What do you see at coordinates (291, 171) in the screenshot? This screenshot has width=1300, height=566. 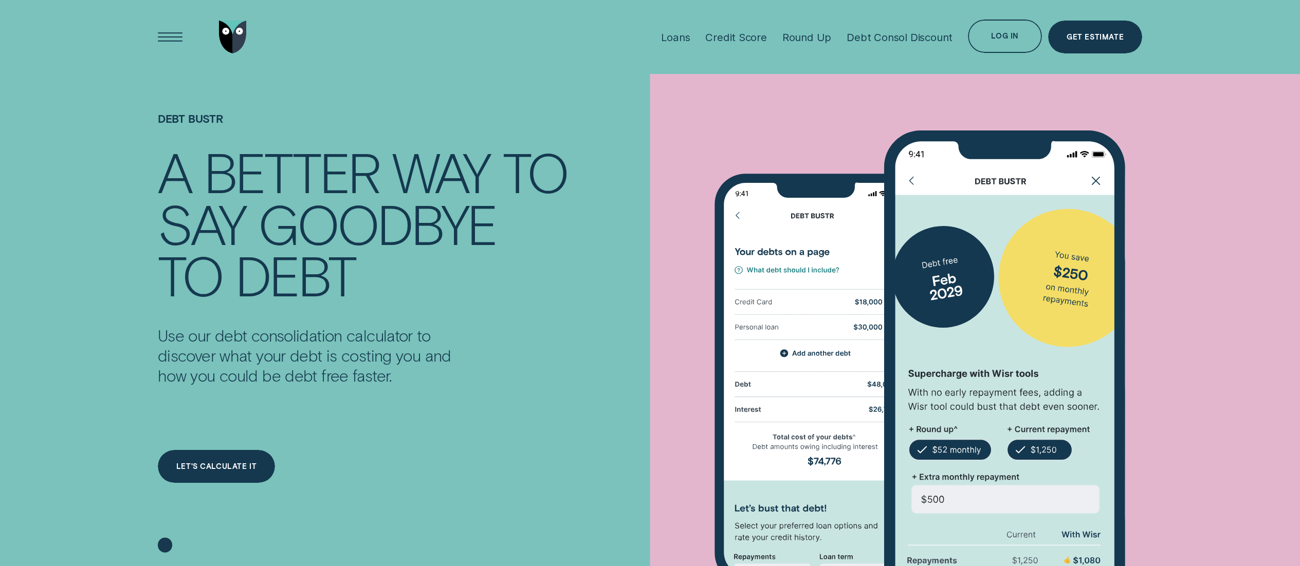 I see `div: BETTER` at bounding box center [291, 171].